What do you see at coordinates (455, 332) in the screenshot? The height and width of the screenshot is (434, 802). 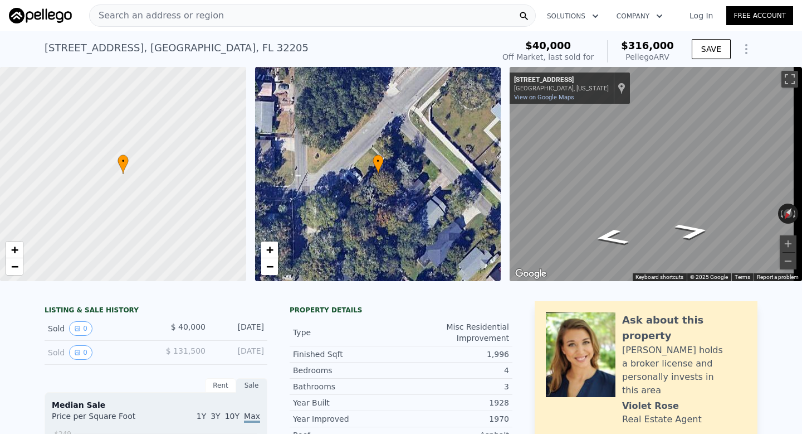 I see `div: Misc Residential Improvement` at bounding box center [455, 332].